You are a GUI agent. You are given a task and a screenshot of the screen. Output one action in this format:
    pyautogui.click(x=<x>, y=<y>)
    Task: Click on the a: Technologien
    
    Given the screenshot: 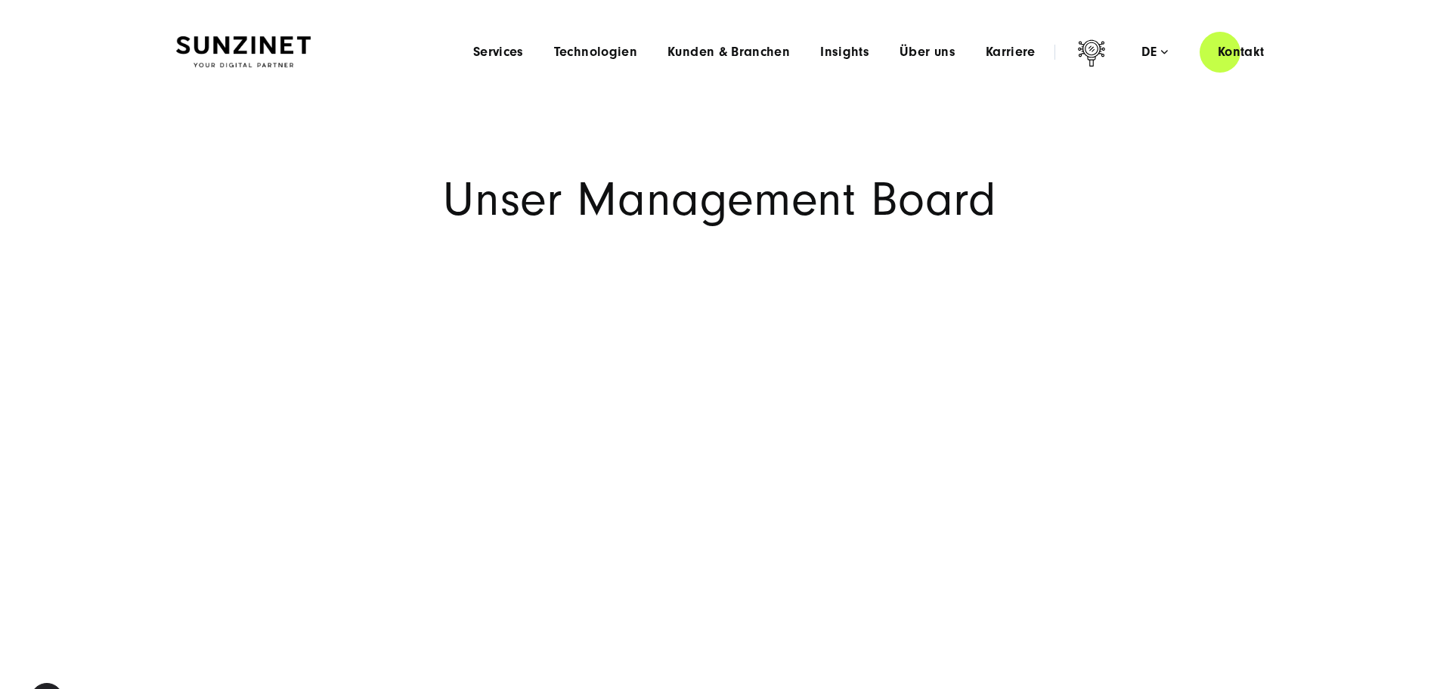 What is the action you would take?
    pyautogui.click(x=596, y=52)
    